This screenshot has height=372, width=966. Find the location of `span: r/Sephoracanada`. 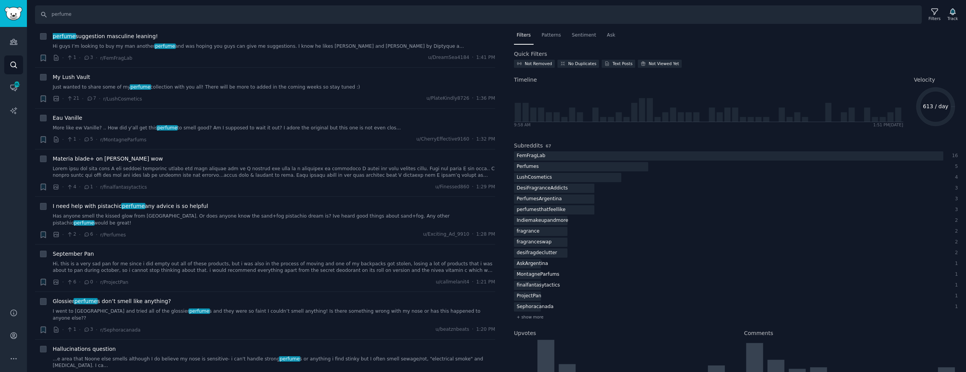

span: r/Sephoracanada is located at coordinates (120, 330).